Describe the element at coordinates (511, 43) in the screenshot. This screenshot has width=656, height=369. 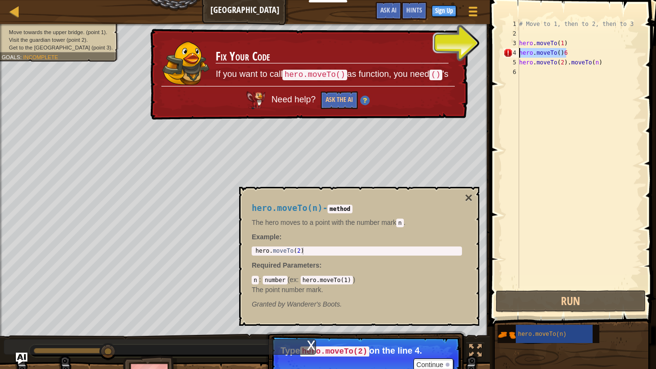
I see `div: 3` at that location.